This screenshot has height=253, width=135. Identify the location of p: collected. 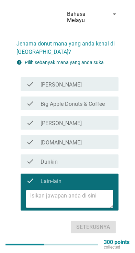
(117, 247).